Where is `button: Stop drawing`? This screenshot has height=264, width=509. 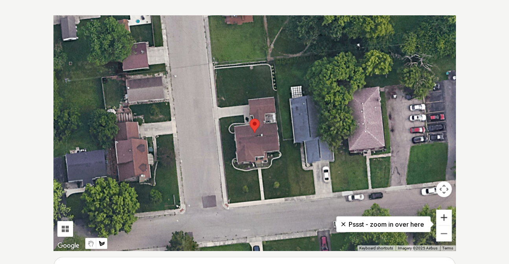
button: Stop drawing is located at coordinates (91, 244).